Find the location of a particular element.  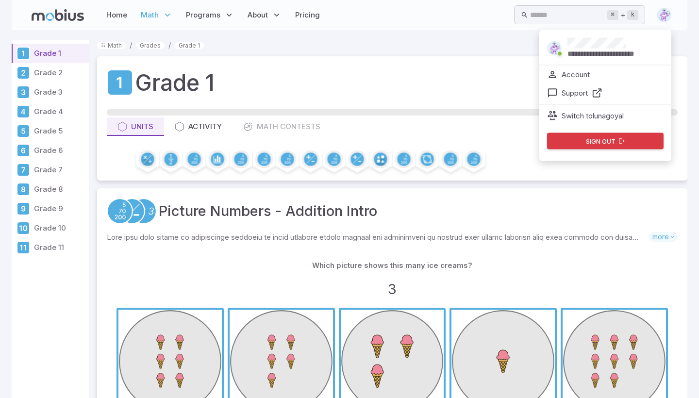

p: Grade 9 is located at coordinates (59, 209).